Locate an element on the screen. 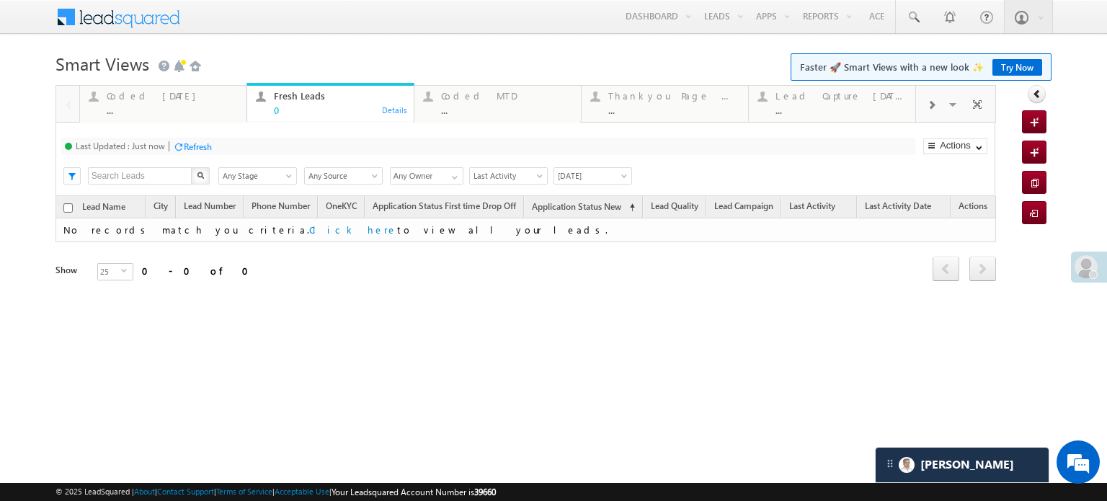 This screenshot has height=501, width=1107. a: Any Stage is located at coordinates (257, 176).